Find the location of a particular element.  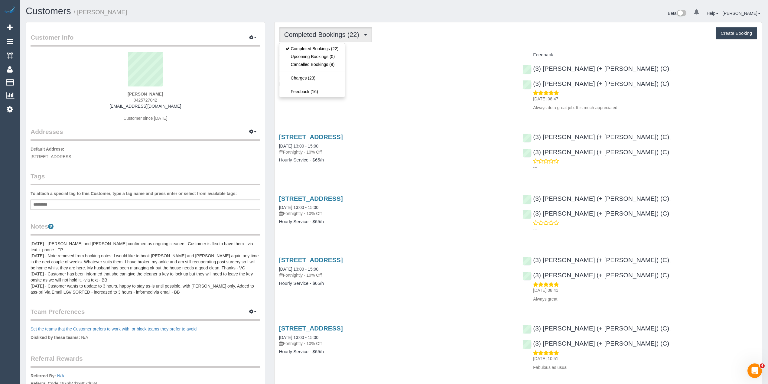

button: Completed Bookings (22) is located at coordinates (326, 34).